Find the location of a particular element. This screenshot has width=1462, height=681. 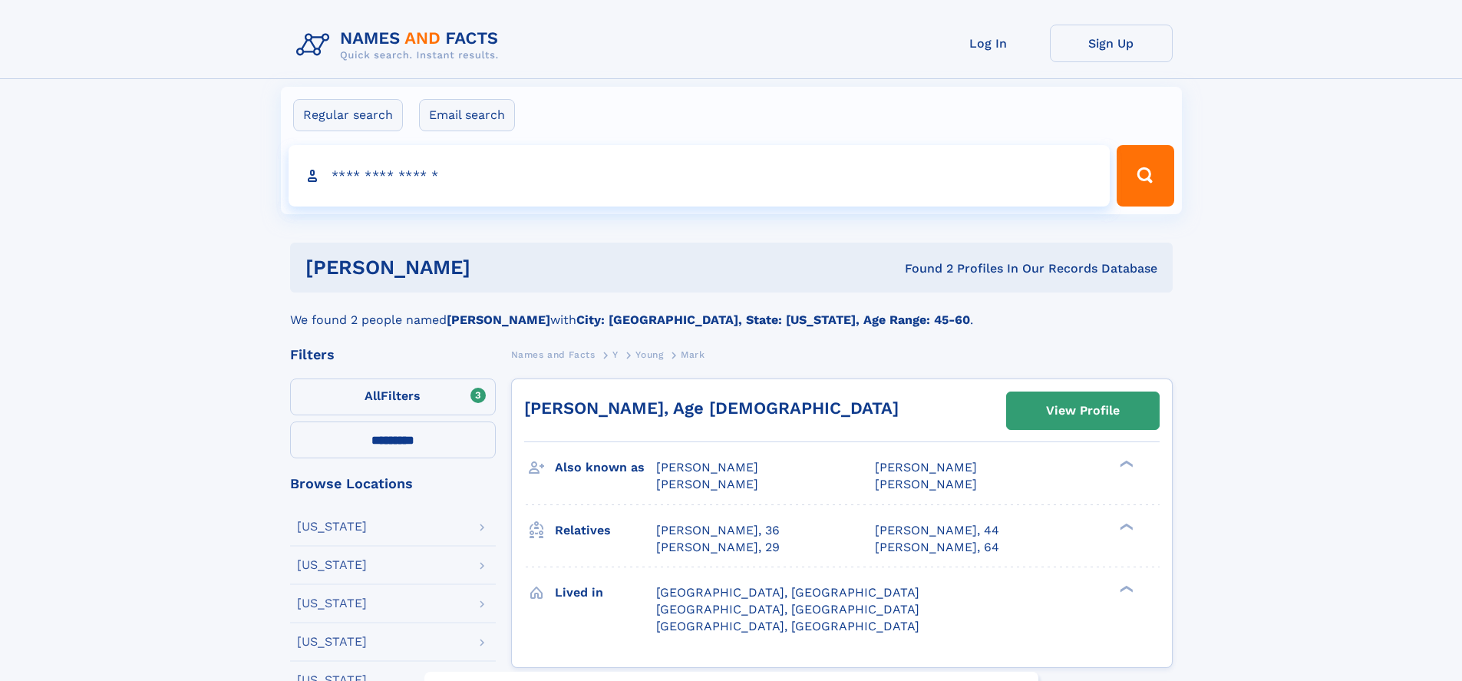

h3: Lived in is located at coordinates (606, 593).